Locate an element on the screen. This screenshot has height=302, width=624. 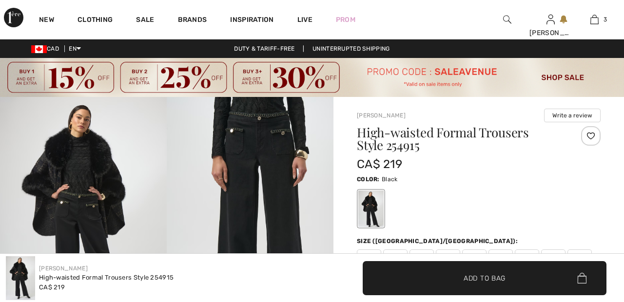
span: 10 is located at coordinates (474, 257).